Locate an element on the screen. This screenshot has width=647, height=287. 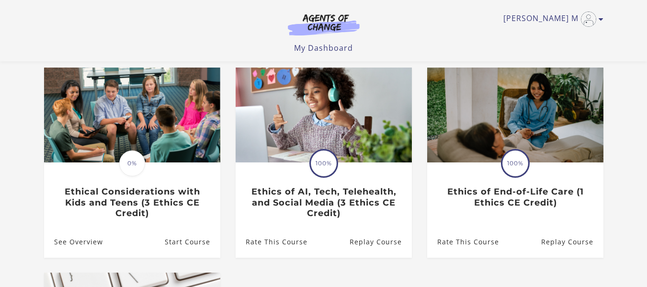
img: Agents of Change Logo is located at coordinates (324, 24).